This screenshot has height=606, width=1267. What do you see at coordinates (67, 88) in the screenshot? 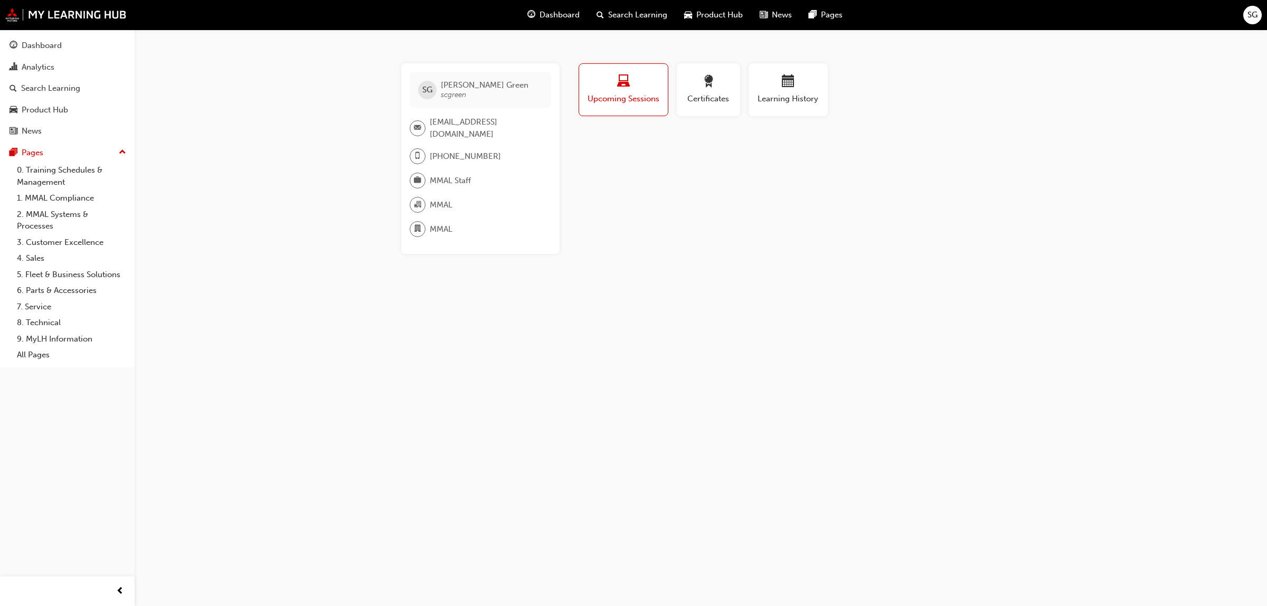
I see `a: Search Learning` at bounding box center [67, 88].